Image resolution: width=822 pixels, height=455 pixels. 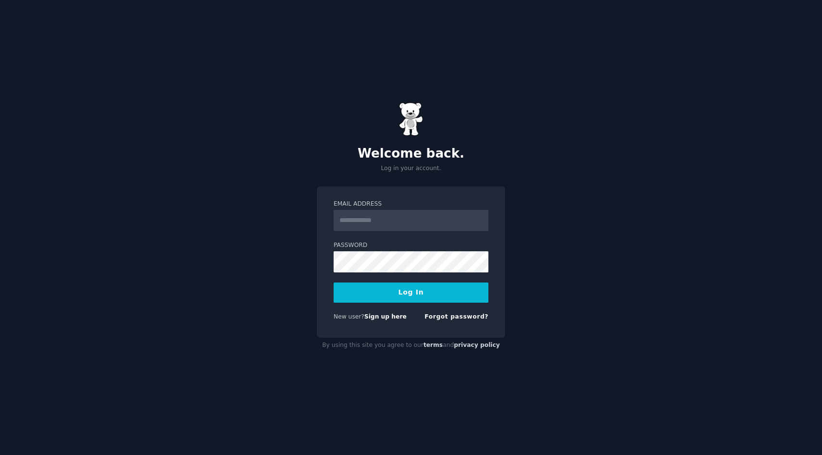 What do you see at coordinates (411, 293) in the screenshot?
I see `button: Log In` at bounding box center [411, 293].